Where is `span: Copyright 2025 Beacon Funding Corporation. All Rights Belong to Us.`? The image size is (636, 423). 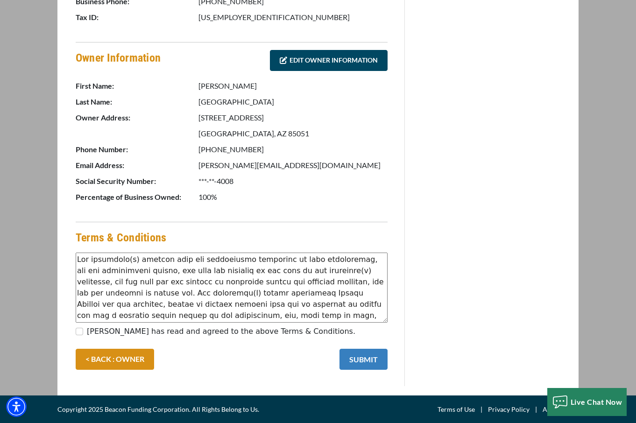
span: Copyright 2025 Beacon Funding Corporation. All Rights Belong to Us. is located at coordinates (158, 409).